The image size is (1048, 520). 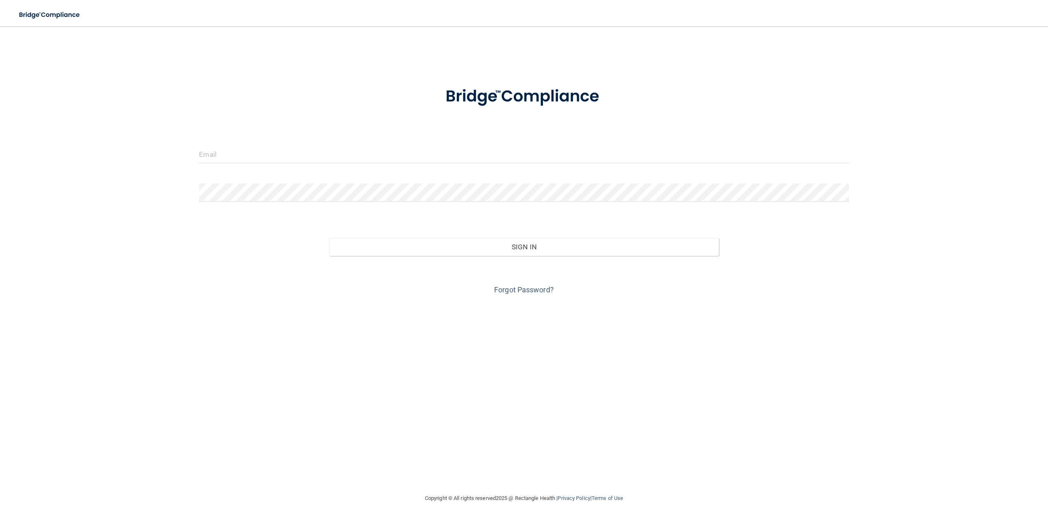 What do you see at coordinates (607, 498) in the screenshot?
I see `a: Terms of Use` at bounding box center [607, 498].